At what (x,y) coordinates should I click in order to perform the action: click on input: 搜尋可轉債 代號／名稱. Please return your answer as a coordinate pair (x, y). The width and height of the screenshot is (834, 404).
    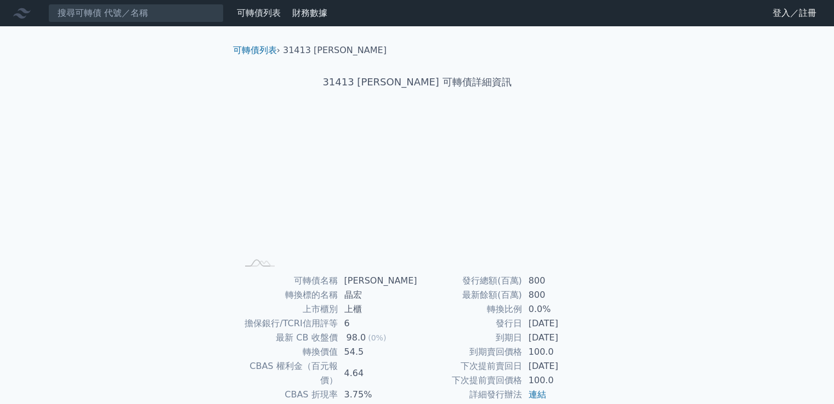
    Looking at the image, I should click on (136, 13).